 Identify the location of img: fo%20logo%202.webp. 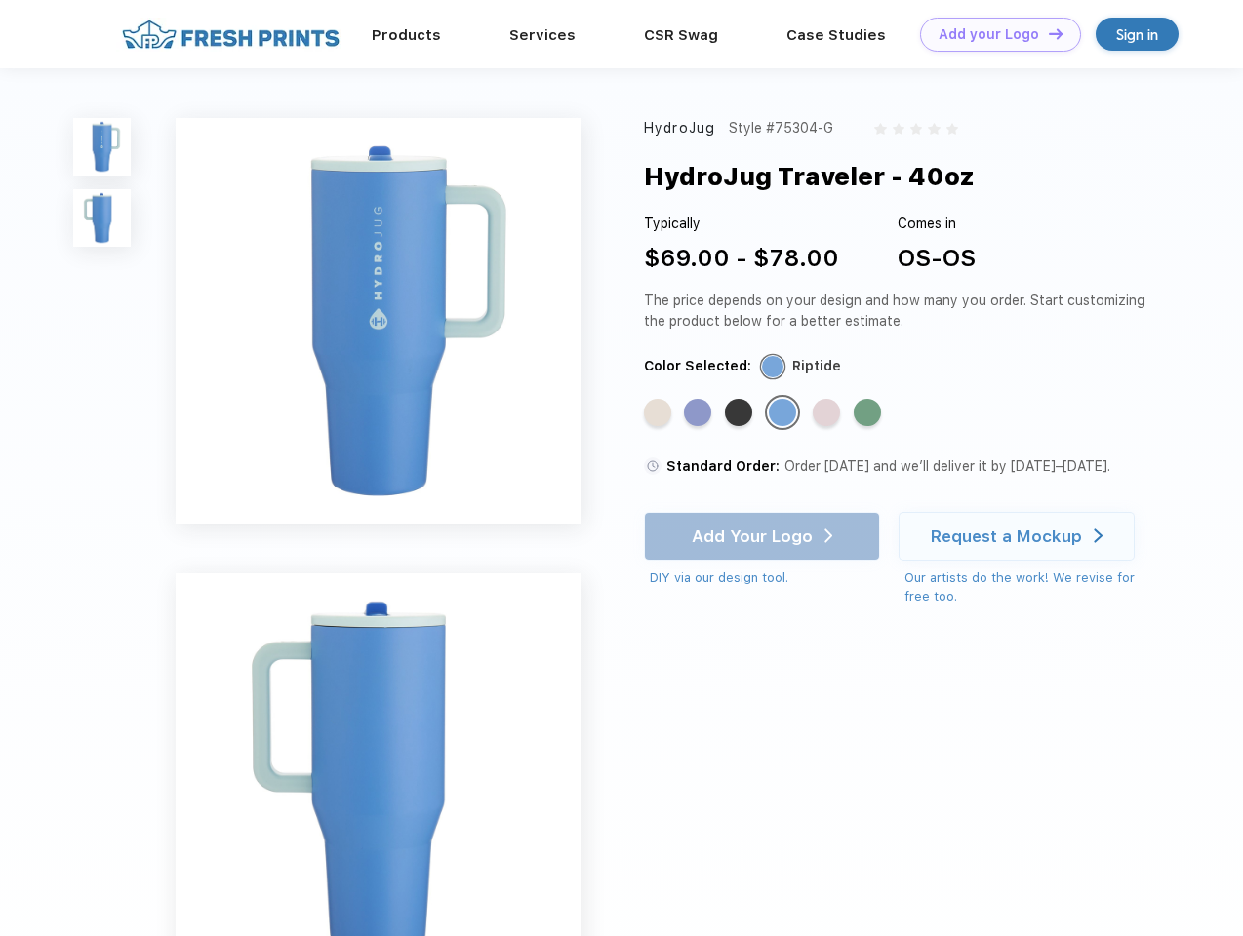
(230, 34).